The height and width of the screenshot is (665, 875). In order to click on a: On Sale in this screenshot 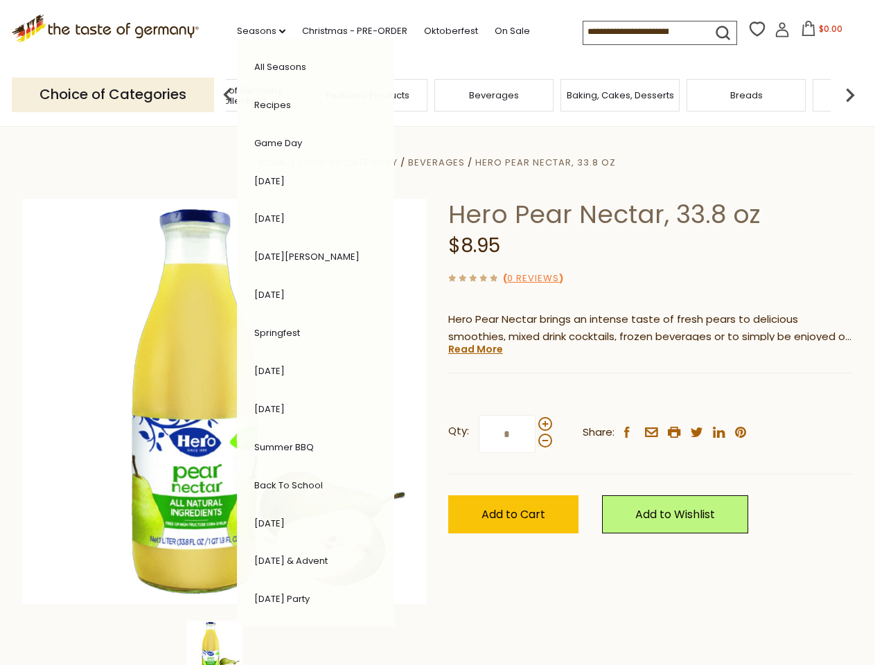, I will do `click(512, 31)`.